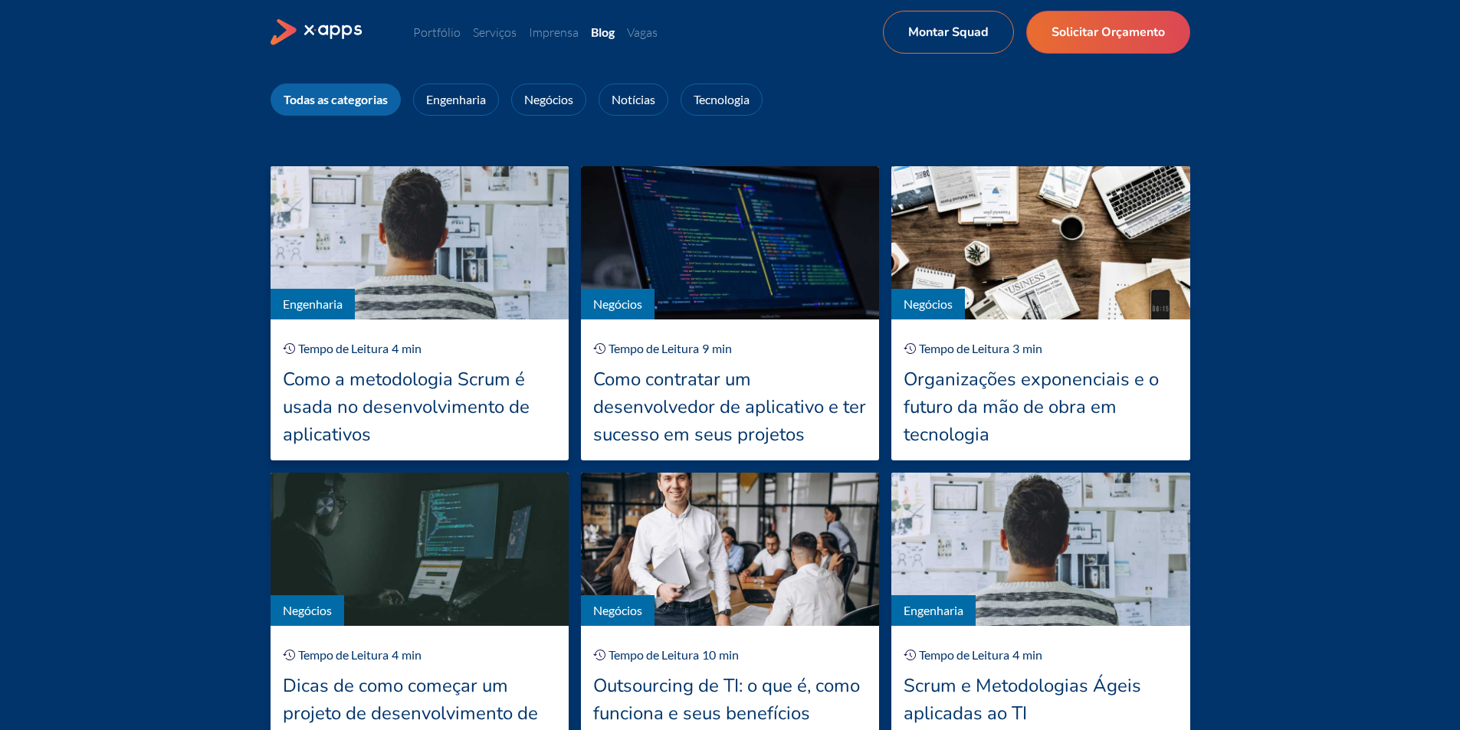 This screenshot has height=730, width=1460. Describe the element at coordinates (602, 31) in the screenshot. I see `a: Blog` at that location.